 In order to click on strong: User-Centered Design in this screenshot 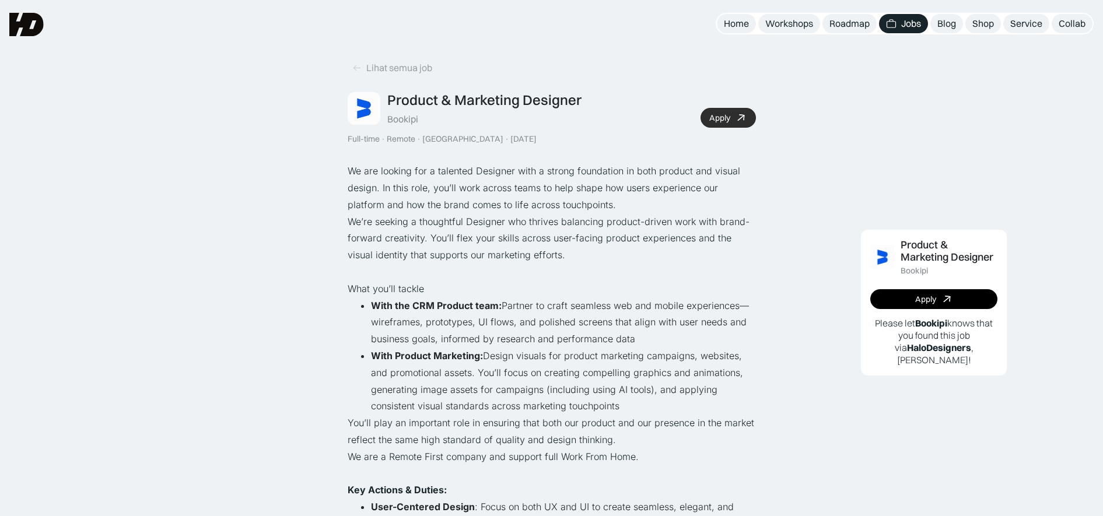, I will do `click(423, 507)`.